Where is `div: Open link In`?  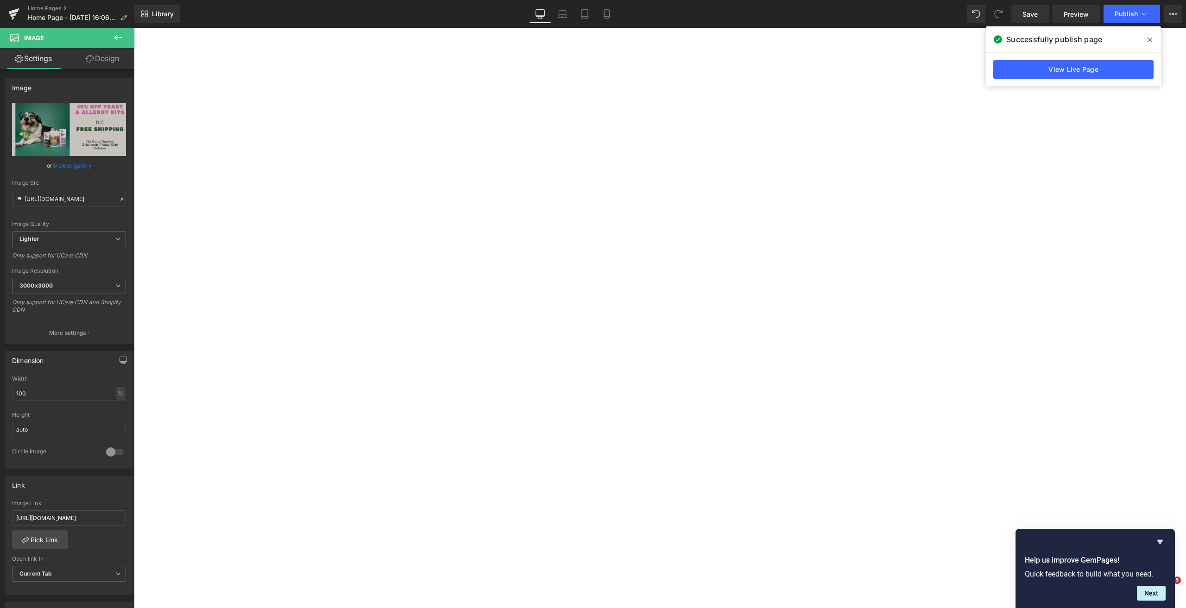
div: Open link In is located at coordinates (69, 559).